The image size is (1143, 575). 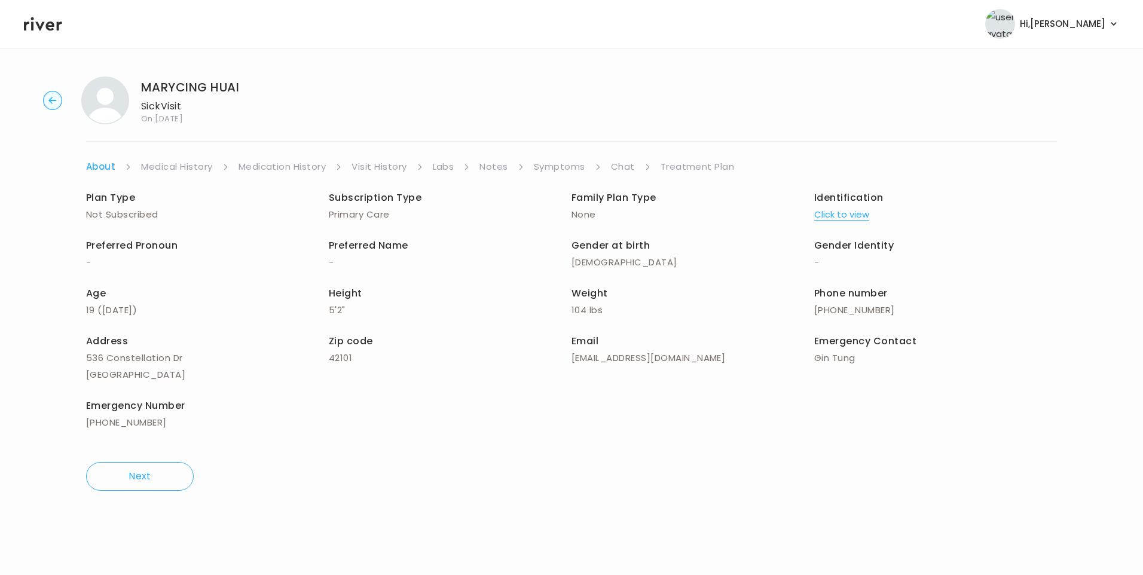 I want to click on p: Sick Visit, so click(x=190, y=106).